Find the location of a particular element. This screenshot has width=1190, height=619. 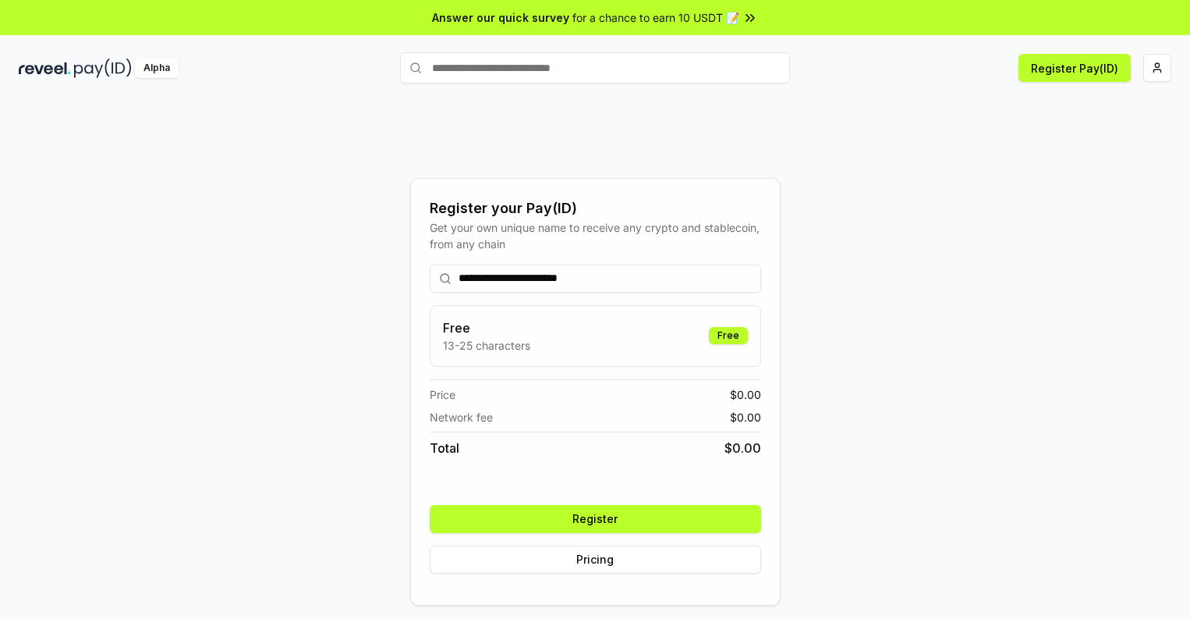

span: Answer our quick survey is located at coordinates (501, 17).